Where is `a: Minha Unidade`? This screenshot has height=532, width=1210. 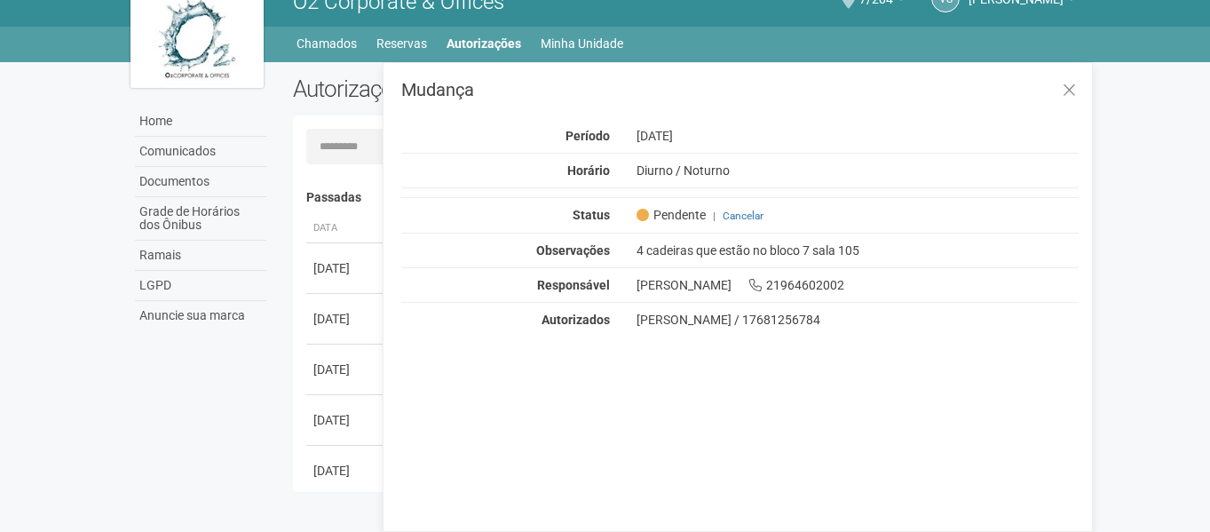 a: Minha Unidade is located at coordinates (582, 44).